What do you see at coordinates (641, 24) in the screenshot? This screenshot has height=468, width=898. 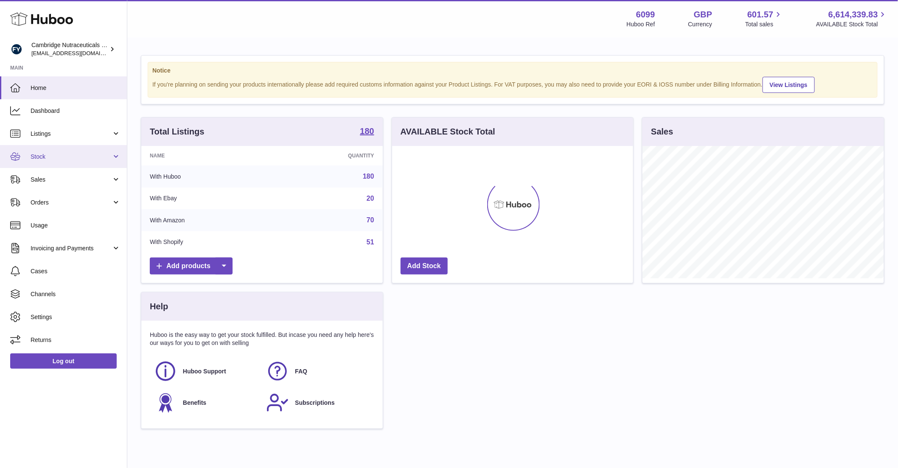 I see `div: Huboo Ref` at bounding box center [641, 24].